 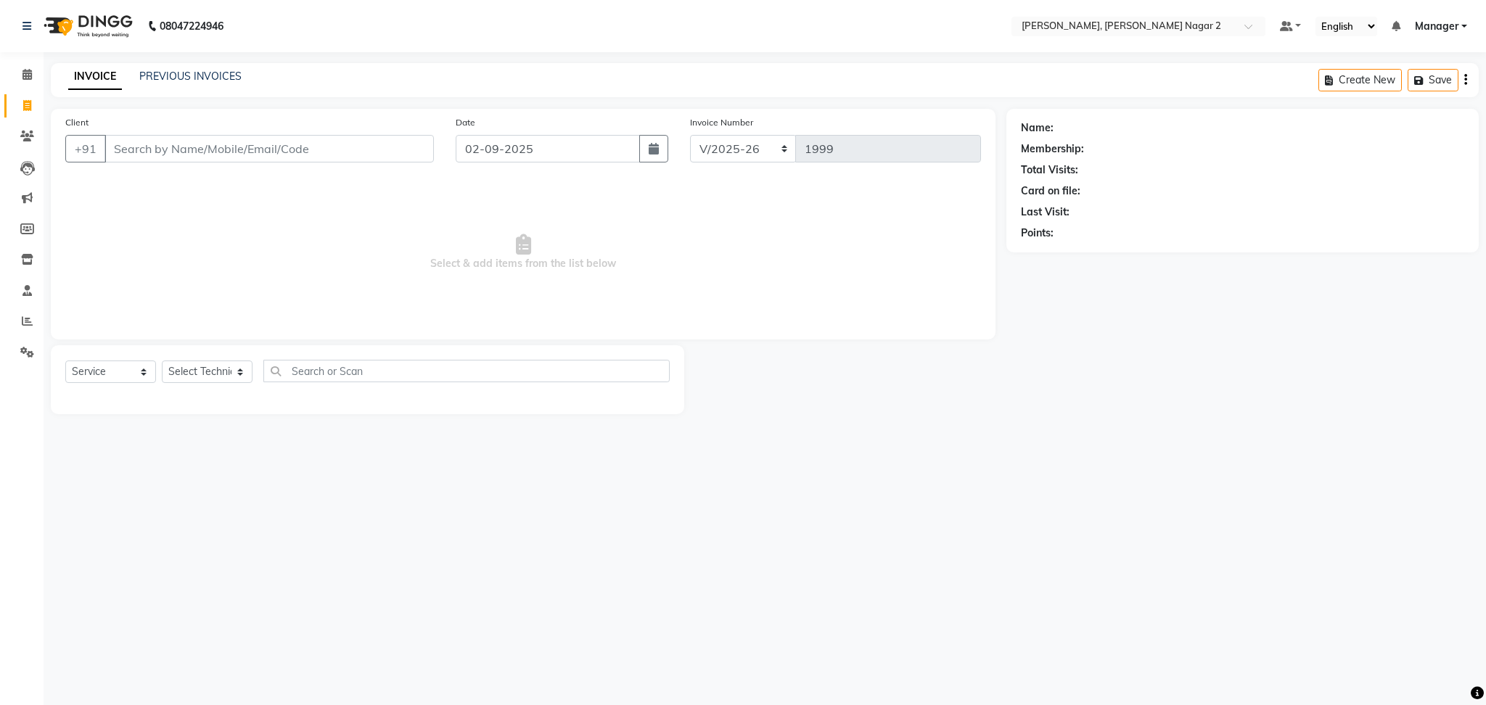 I want to click on label: Client, so click(x=77, y=123).